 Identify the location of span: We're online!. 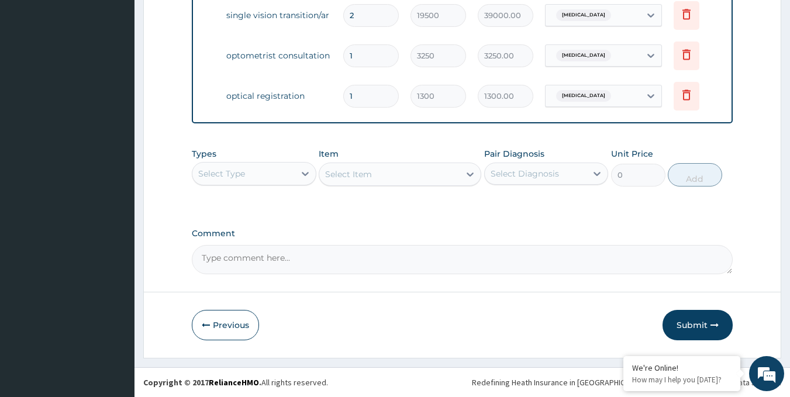
(115, 181).